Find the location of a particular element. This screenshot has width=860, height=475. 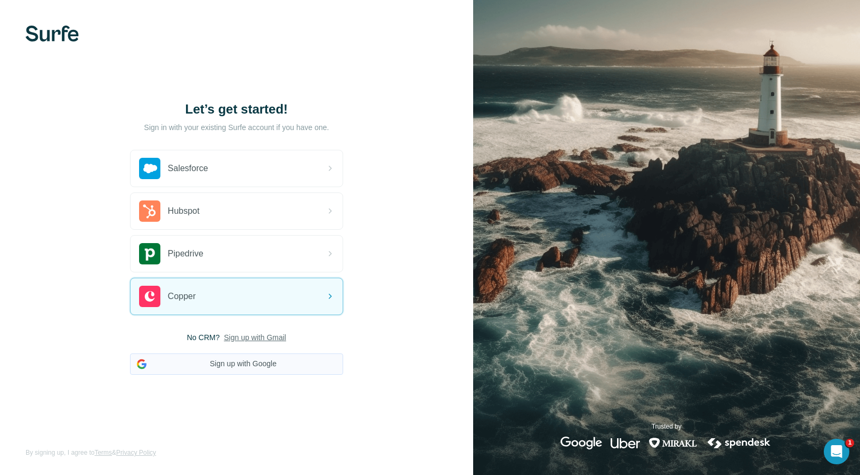

span: By signing up, I agree to & is located at coordinates (91, 452).